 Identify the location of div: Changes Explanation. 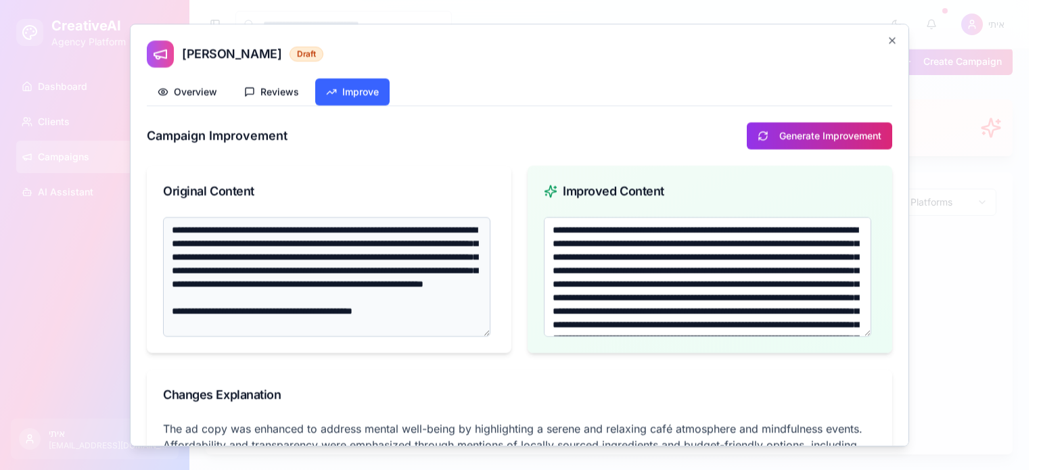
(520, 395).